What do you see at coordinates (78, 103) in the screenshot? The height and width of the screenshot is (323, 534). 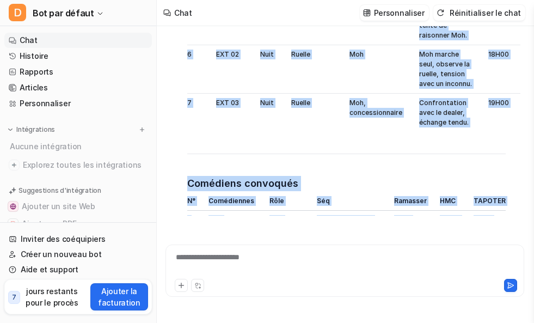 I see `a: Personnaliser` at bounding box center [78, 103].